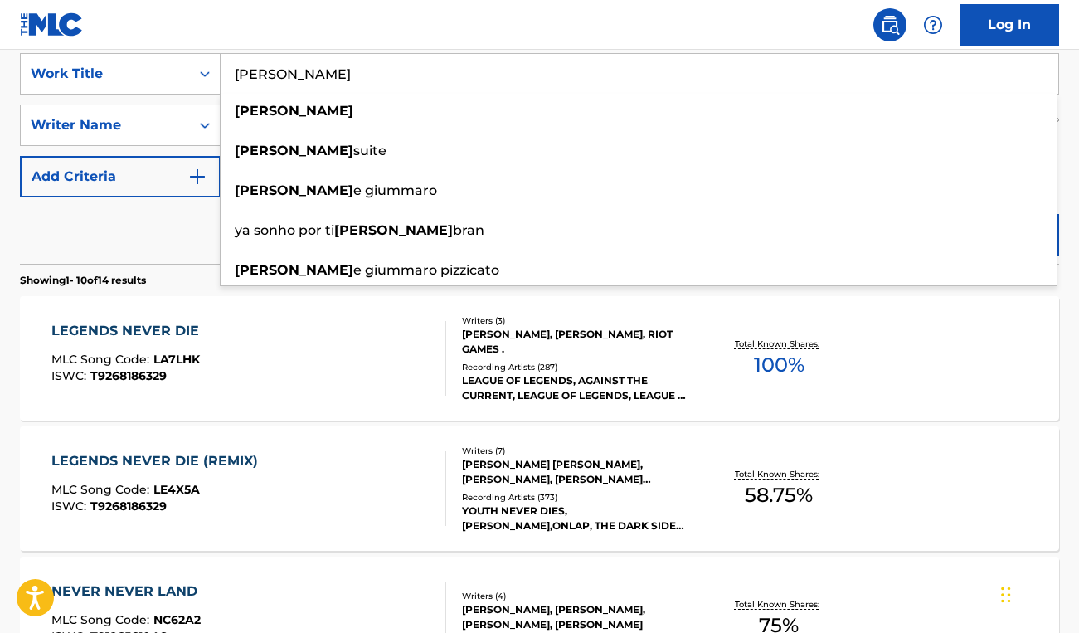  I want to click on button: Add Criteria, so click(120, 177).